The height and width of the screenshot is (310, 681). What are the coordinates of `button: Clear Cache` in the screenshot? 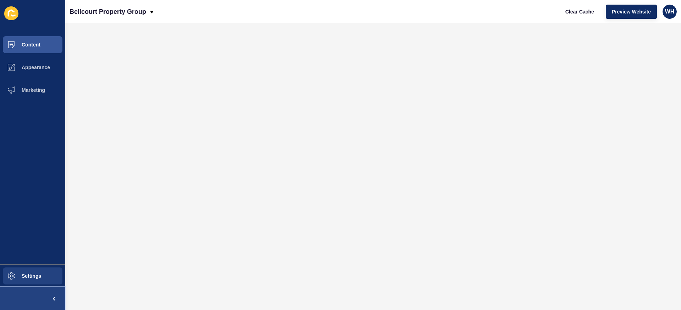 It's located at (579, 12).